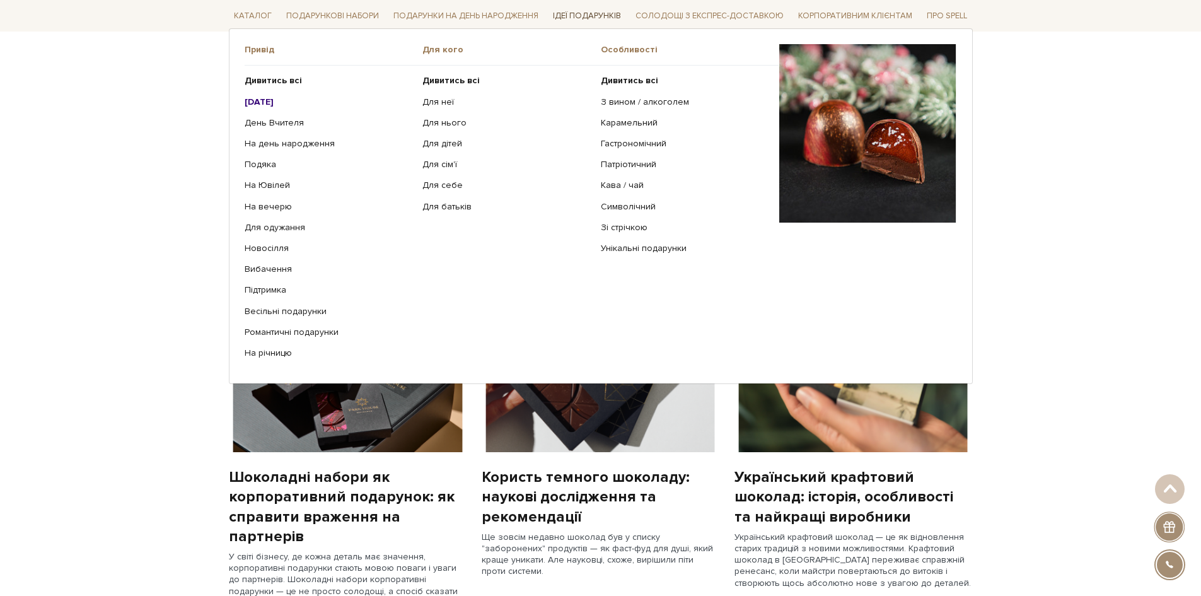 This screenshot has height=596, width=1201. I want to click on a: Подарункові набори, so click(332, 16).